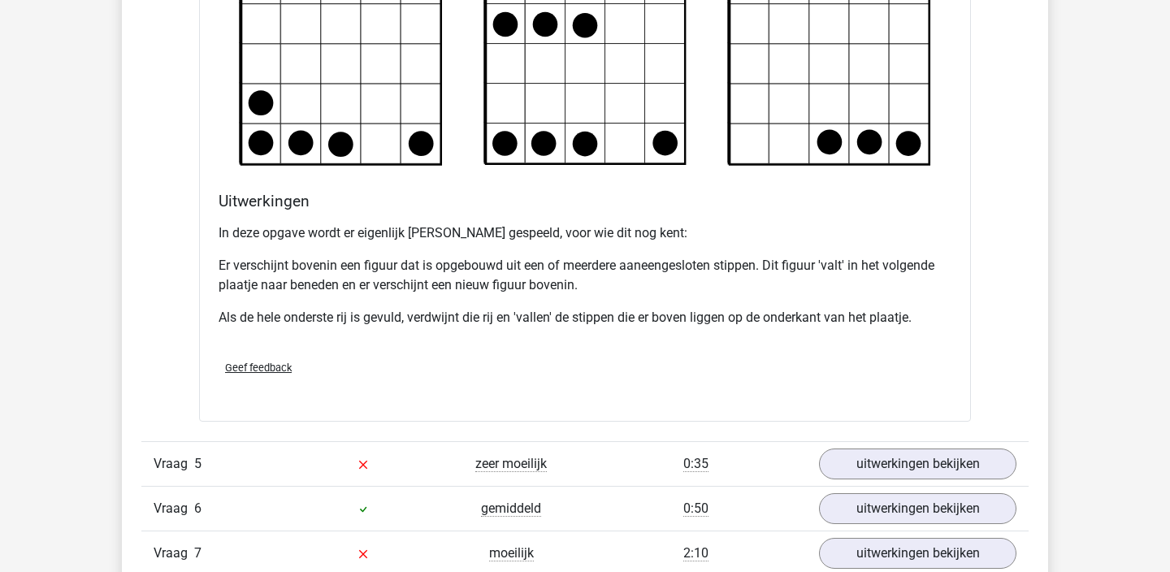 This screenshot has width=1170, height=572. What do you see at coordinates (696, 509) in the screenshot?
I see `span: 0:50` at bounding box center [696, 509].